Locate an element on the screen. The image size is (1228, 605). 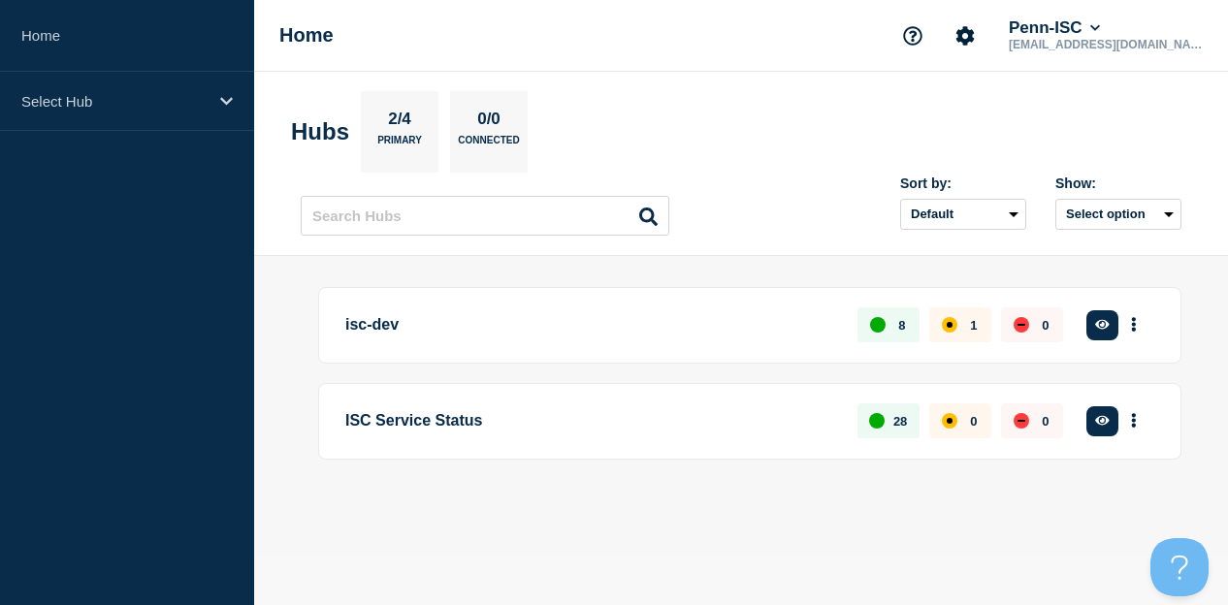
button: Account settings is located at coordinates (965, 36).